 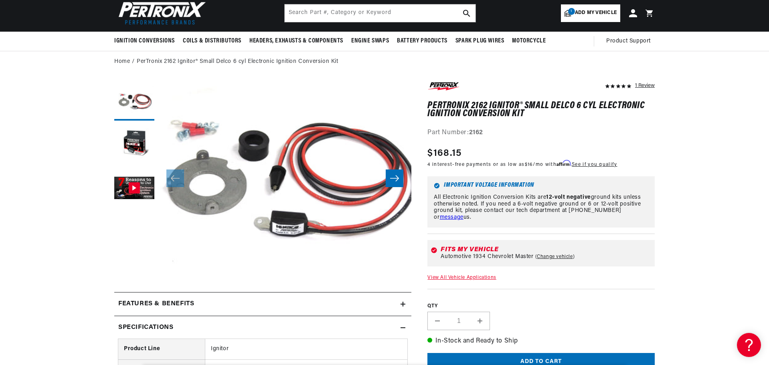 I want to click on div: Fits my vehicle, so click(x=546, y=250).